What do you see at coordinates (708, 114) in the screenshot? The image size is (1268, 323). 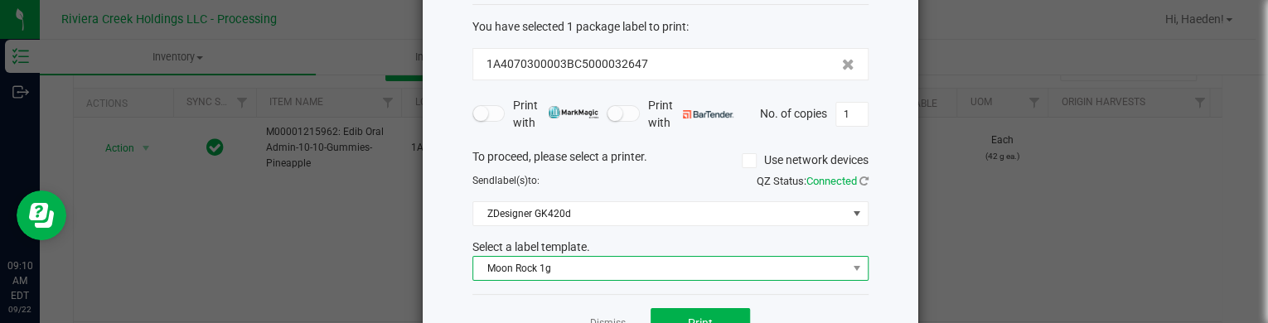 I see `img: bartender.png` at bounding box center [708, 114].